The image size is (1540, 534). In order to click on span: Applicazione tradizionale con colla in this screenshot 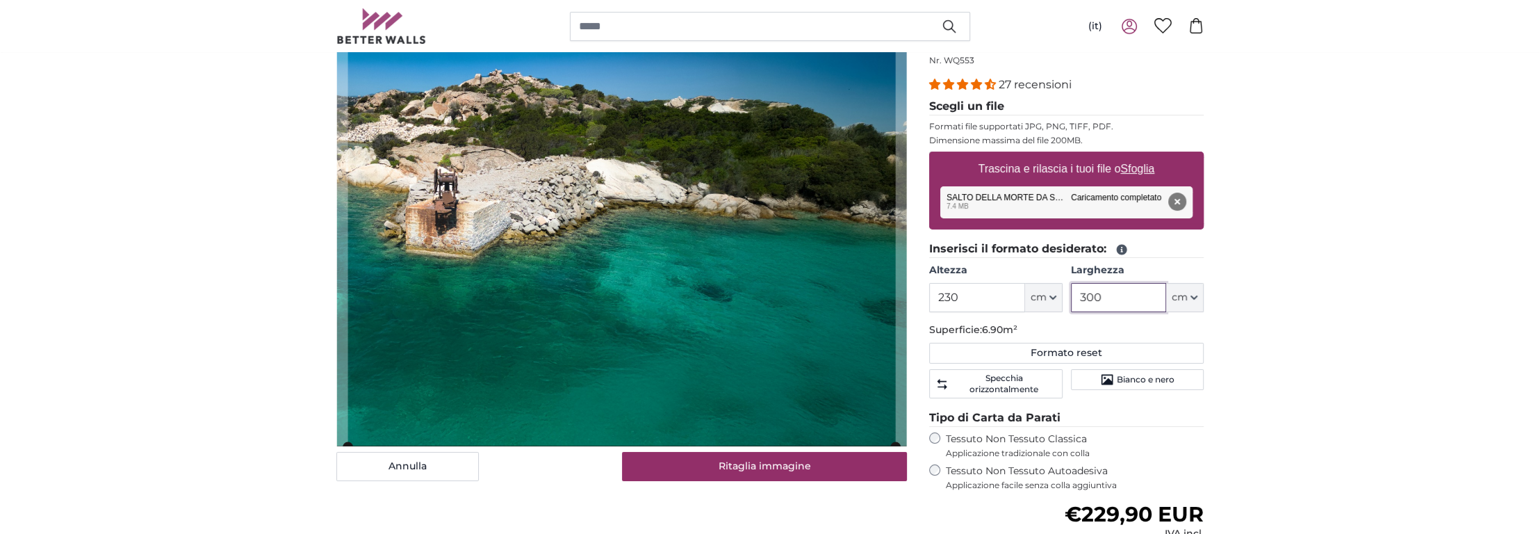, I will do `click(1074, 453)`.